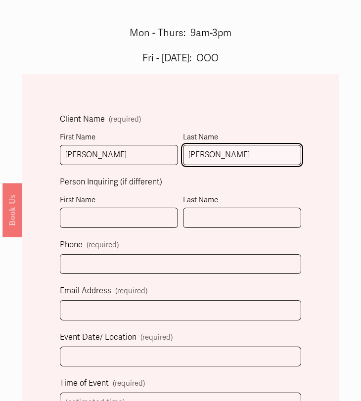  Describe the element at coordinates (180, 33) in the screenshot. I see `span: Mon - Thurs: 9am-3pm` at that location.